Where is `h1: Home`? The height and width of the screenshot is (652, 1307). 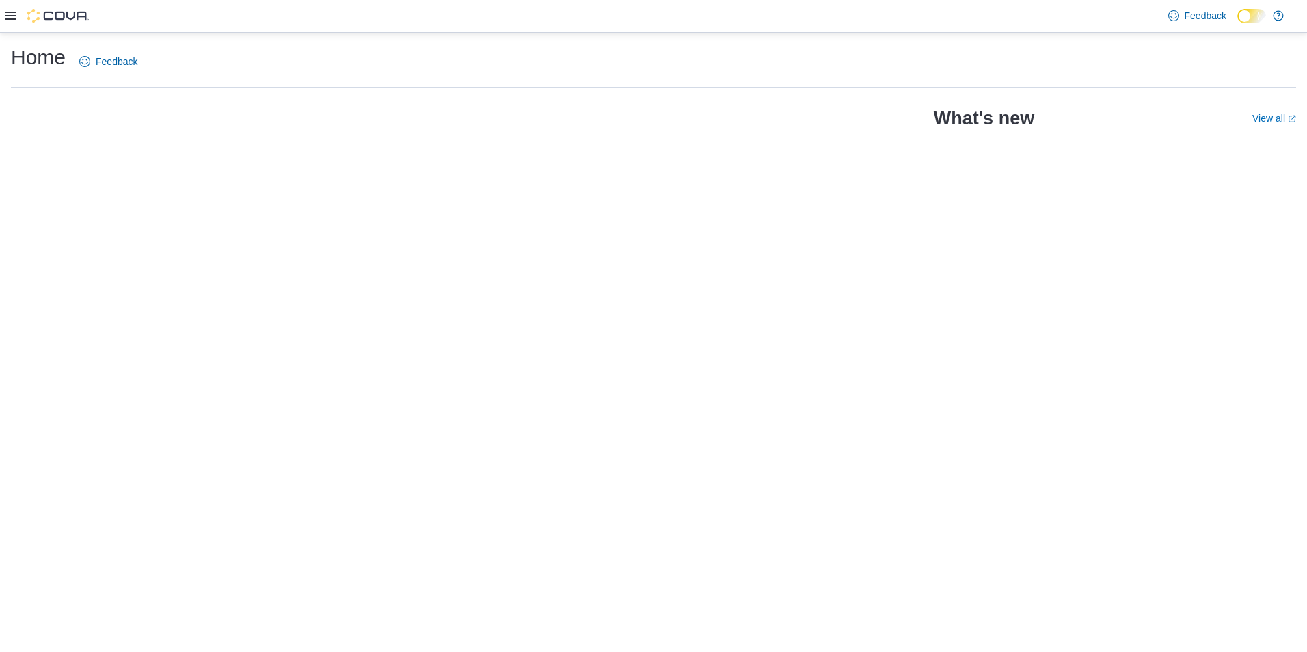
h1: Home is located at coordinates (38, 57).